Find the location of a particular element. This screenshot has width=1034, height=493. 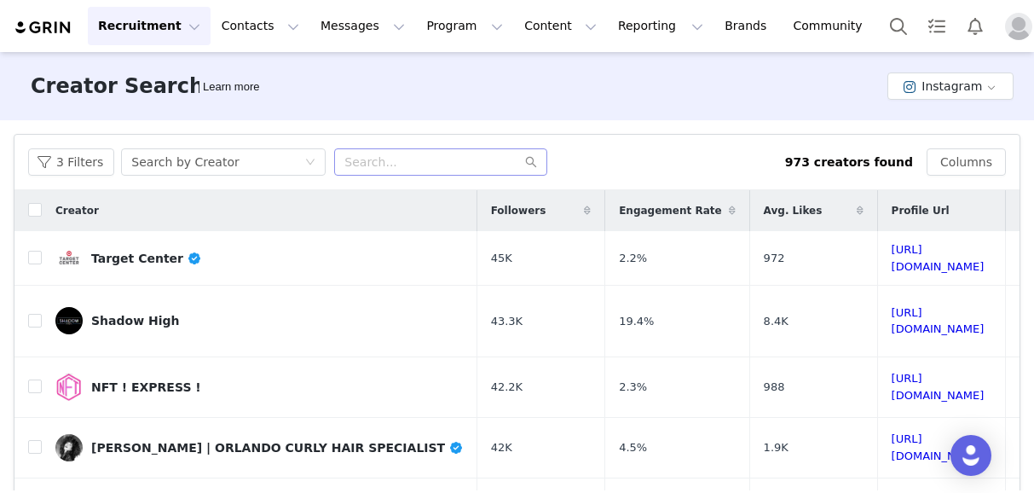

span: 45K is located at coordinates (501, 258).